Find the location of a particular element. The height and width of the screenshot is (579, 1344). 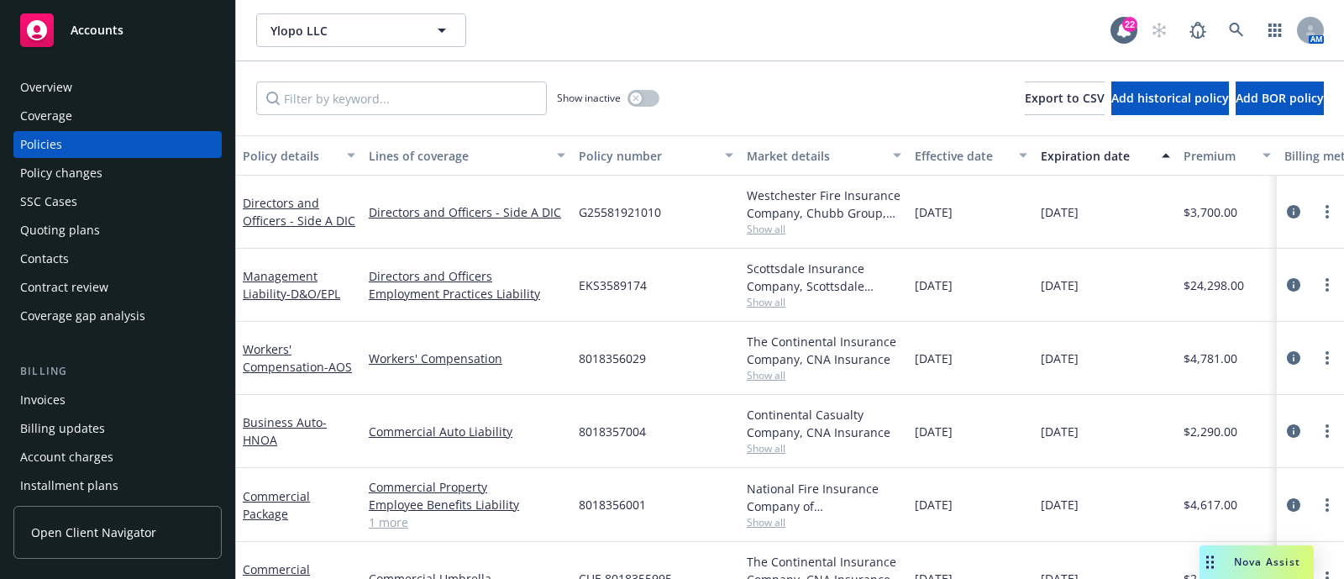

div: Expiration date is located at coordinates (1096, 155).